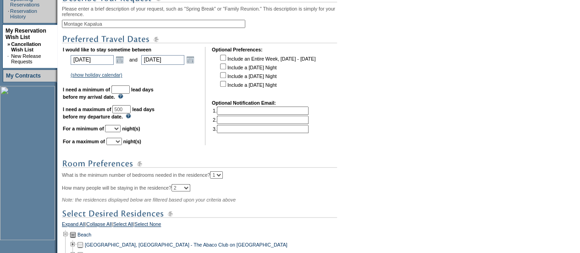 The height and width of the screenshot is (253, 580). Describe the element at coordinates (84, 141) in the screenshot. I see `b: For a maximum of` at that location.